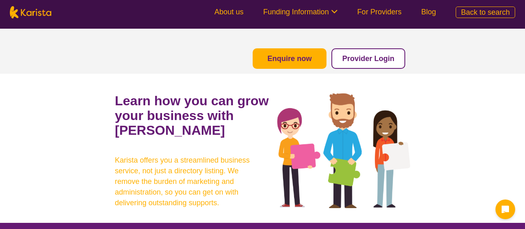  I want to click on a: Back to search, so click(485, 12).